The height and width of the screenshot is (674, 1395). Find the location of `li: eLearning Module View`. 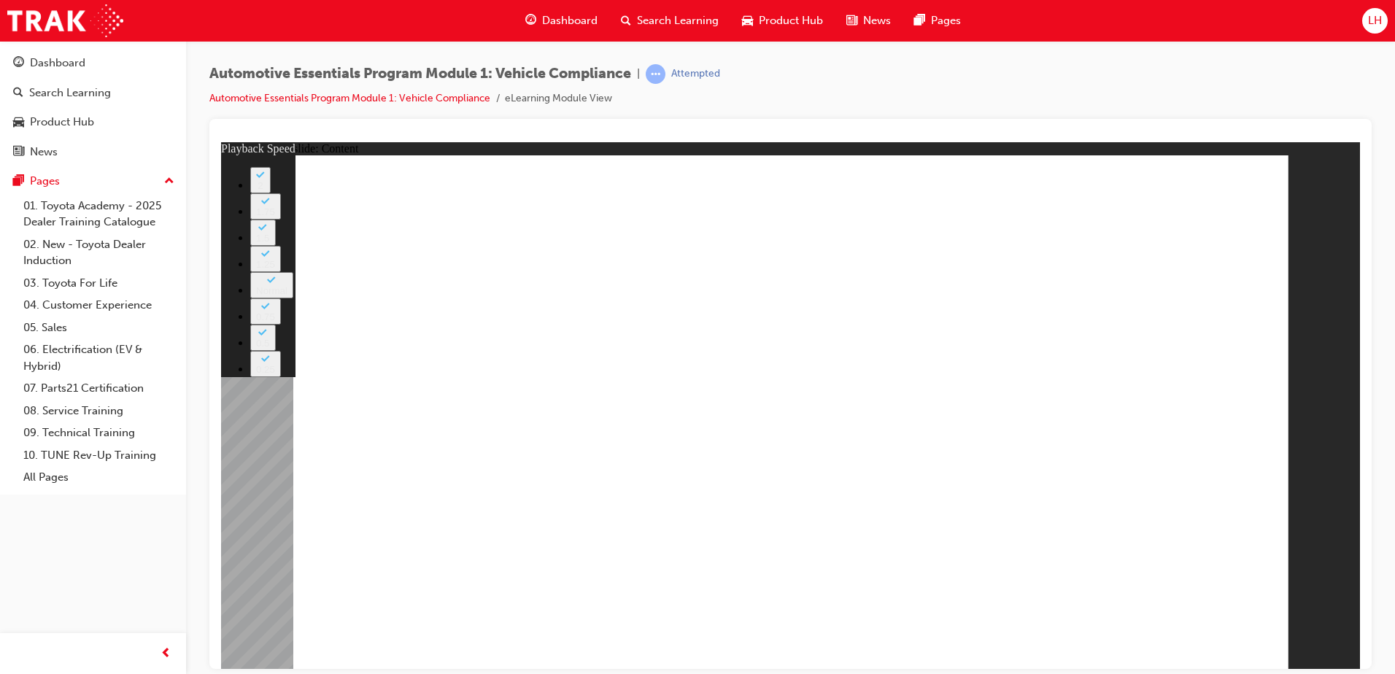

li: eLearning Module View is located at coordinates (558, 99).